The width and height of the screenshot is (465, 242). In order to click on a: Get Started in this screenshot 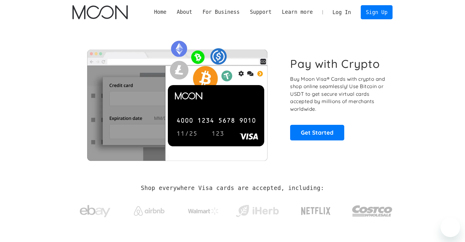, I will do `click(317, 132)`.